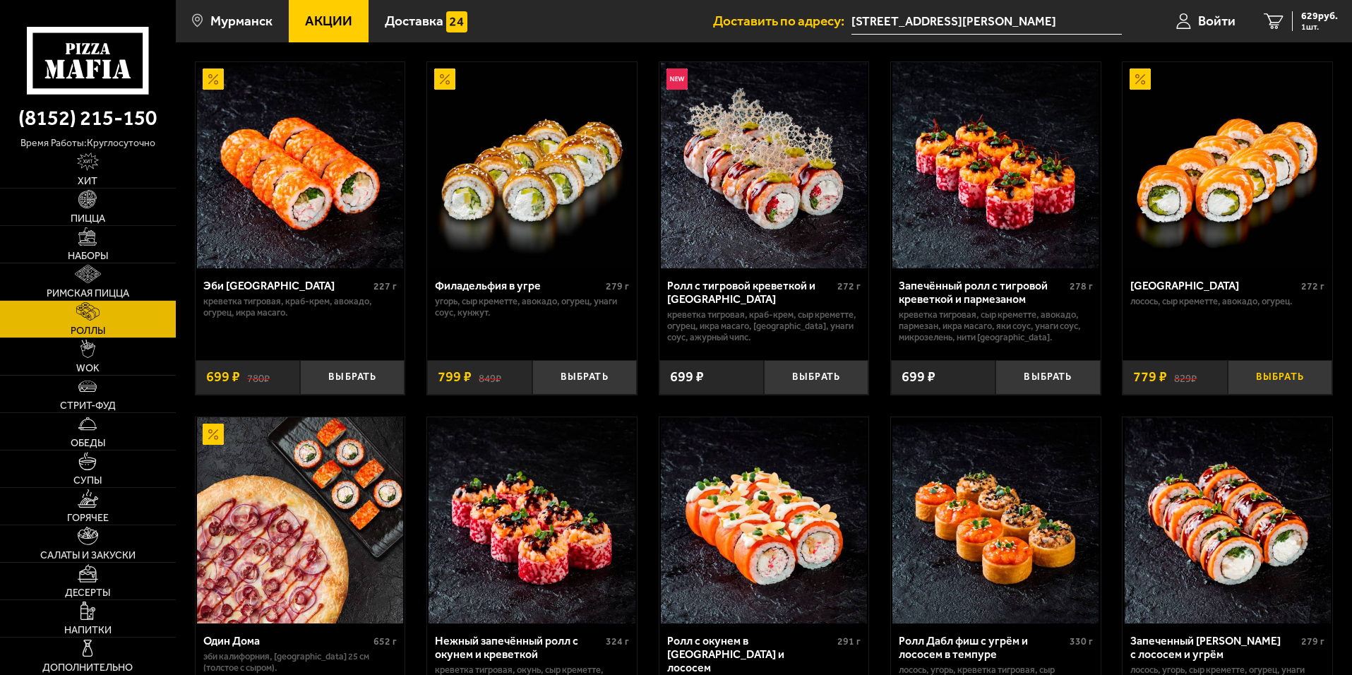 The width and height of the screenshot is (1352, 675). I want to click on img: 15daf4d41897b9f0e9f617042186c801.svg, so click(457, 22).